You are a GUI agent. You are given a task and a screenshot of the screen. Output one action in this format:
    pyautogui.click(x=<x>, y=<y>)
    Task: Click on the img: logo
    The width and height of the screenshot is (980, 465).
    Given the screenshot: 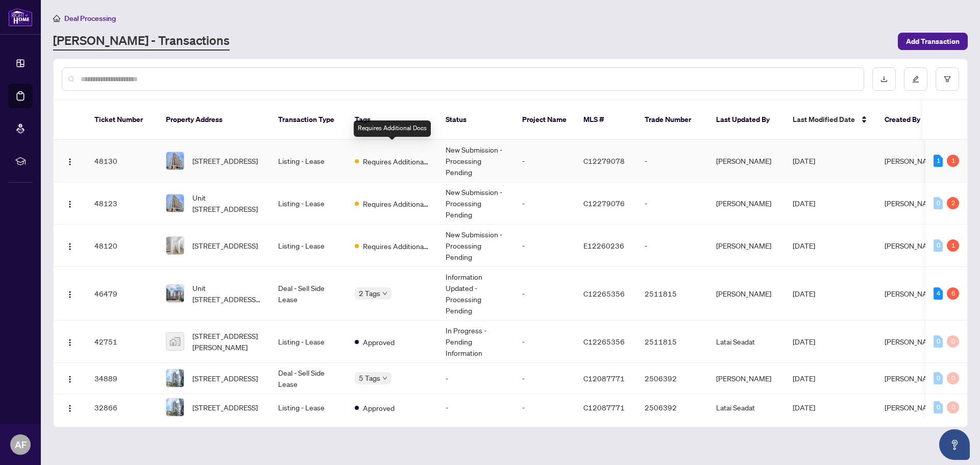 What is the action you would take?
    pyautogui.click(x=20, y=17)
    